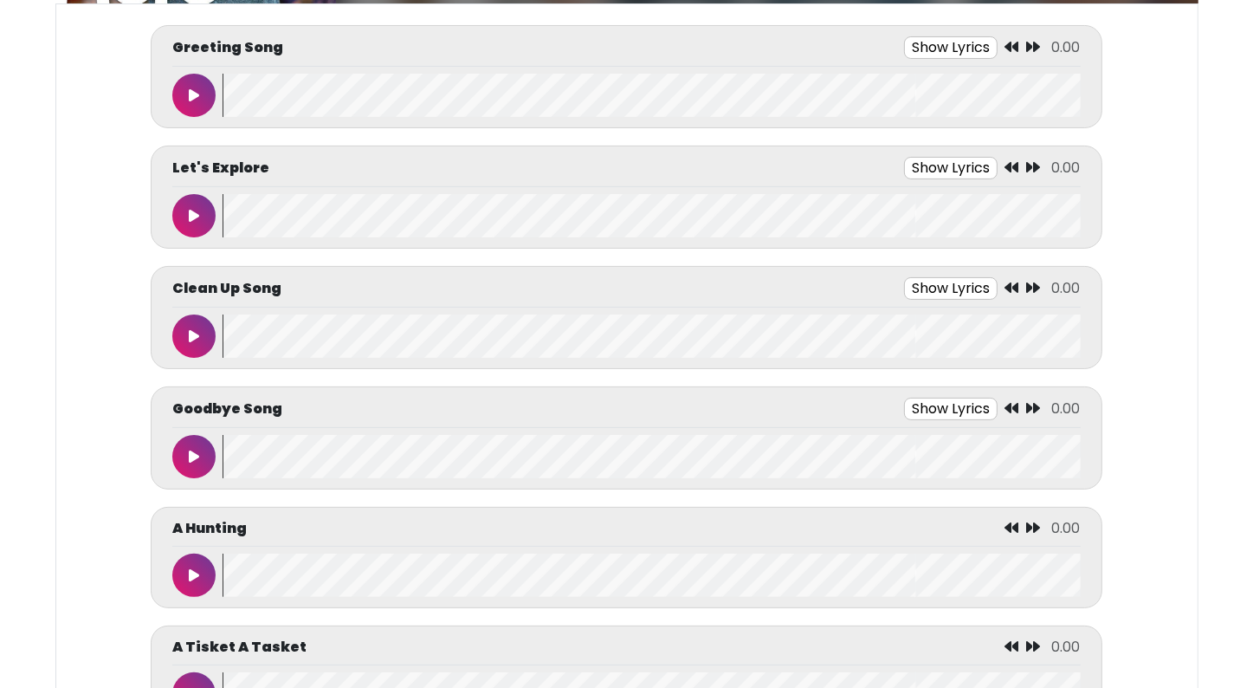 The width and height of the screenshot is (1253, 688). I want to click on p: Goodbye Song, so click(227, 409).